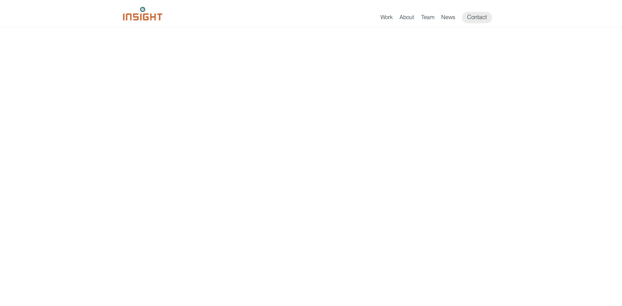 The width and height of the screenshot is (622, 306). I want to click on nav: primary navigation menu, so click(440, 17).